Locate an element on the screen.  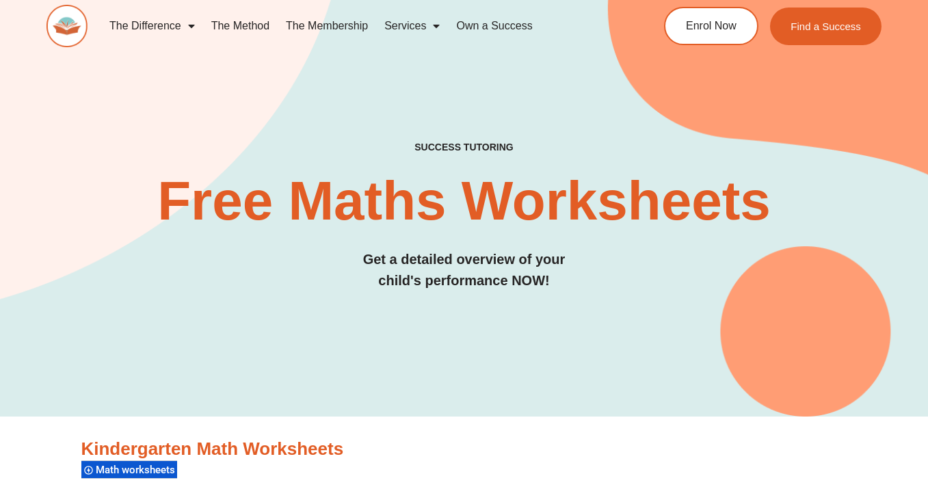
span: Math worksheets is located at coordinates (137, 470).